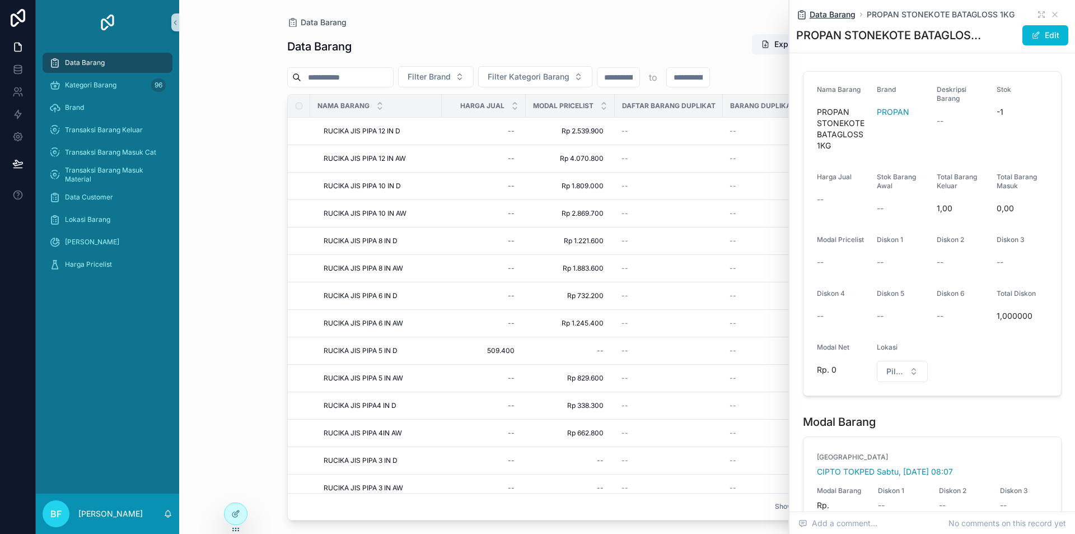 The height and width of the screenshot is (534, 1075). Describe the element at coordinates (324, 22) in the screenshot. I see `span: Data Barang` at that location.